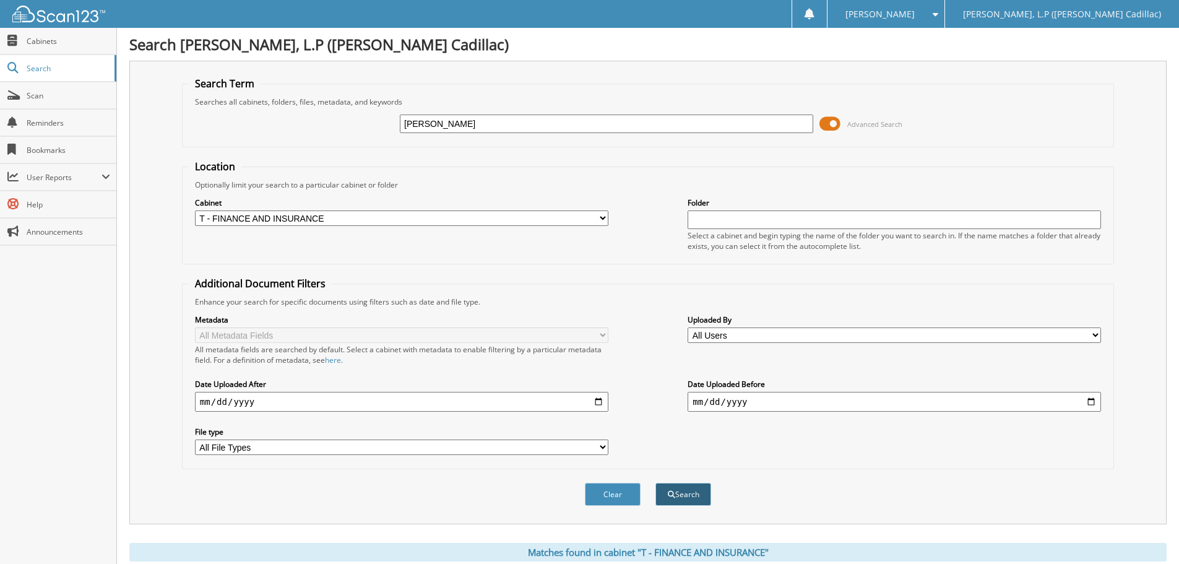 This screenshot has width=1179, height=564. Describe the element at coordinates (648, 301) in the screenshot. I see `div: Enhance your search for specific documents using filters such as date and file type.` at that location.